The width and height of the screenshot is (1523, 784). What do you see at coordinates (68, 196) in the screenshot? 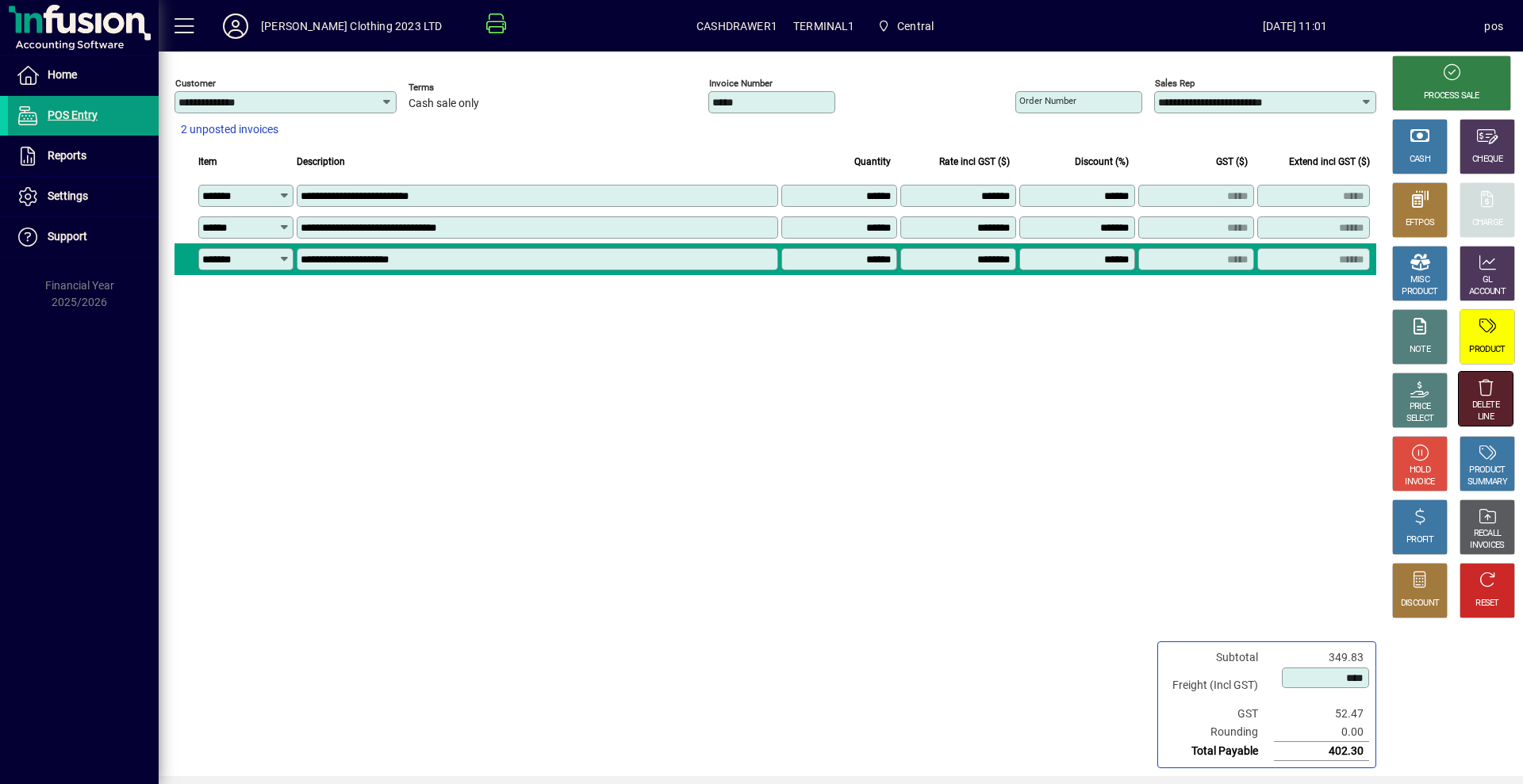
I see `span: Settings` at bounding box center [68, 196].